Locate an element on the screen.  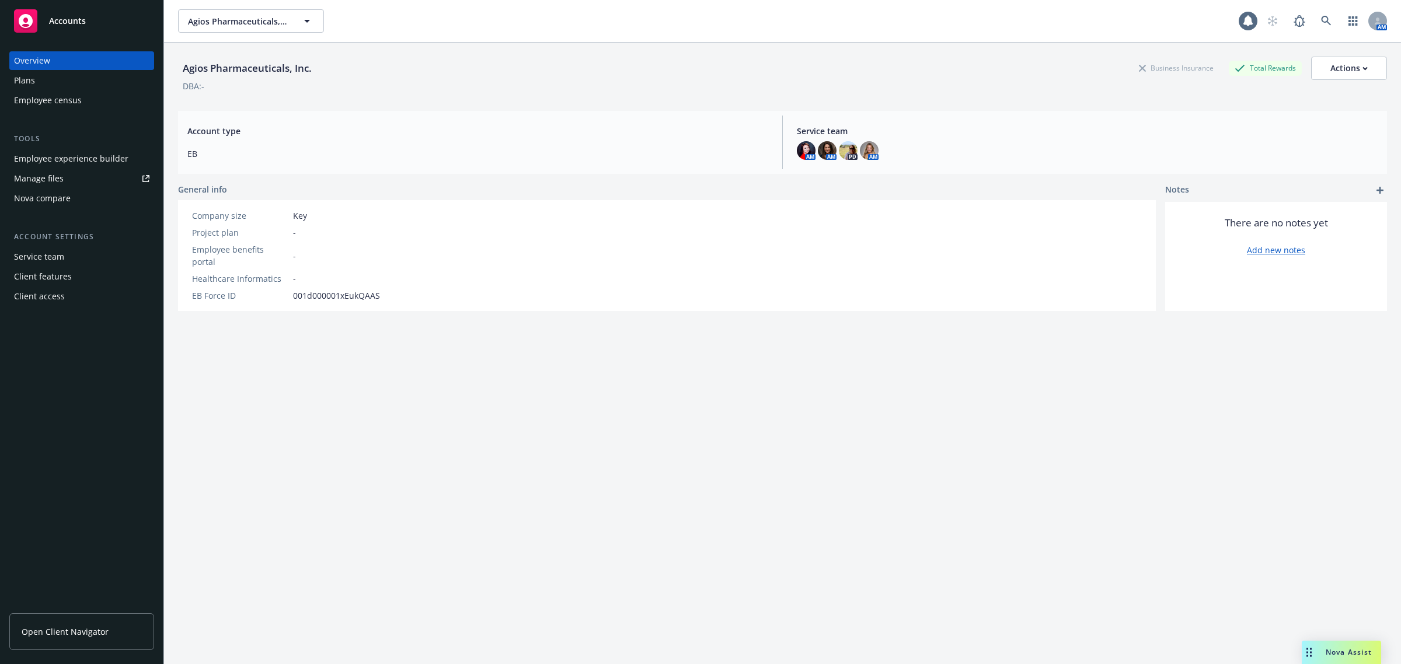
div: Employee benefits portal is located at coordinates (240, 256).